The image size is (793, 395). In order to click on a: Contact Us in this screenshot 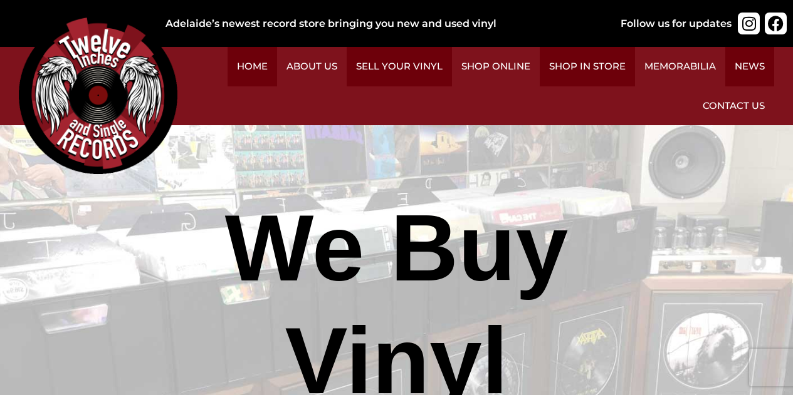, I will do `click(733, 106)`.